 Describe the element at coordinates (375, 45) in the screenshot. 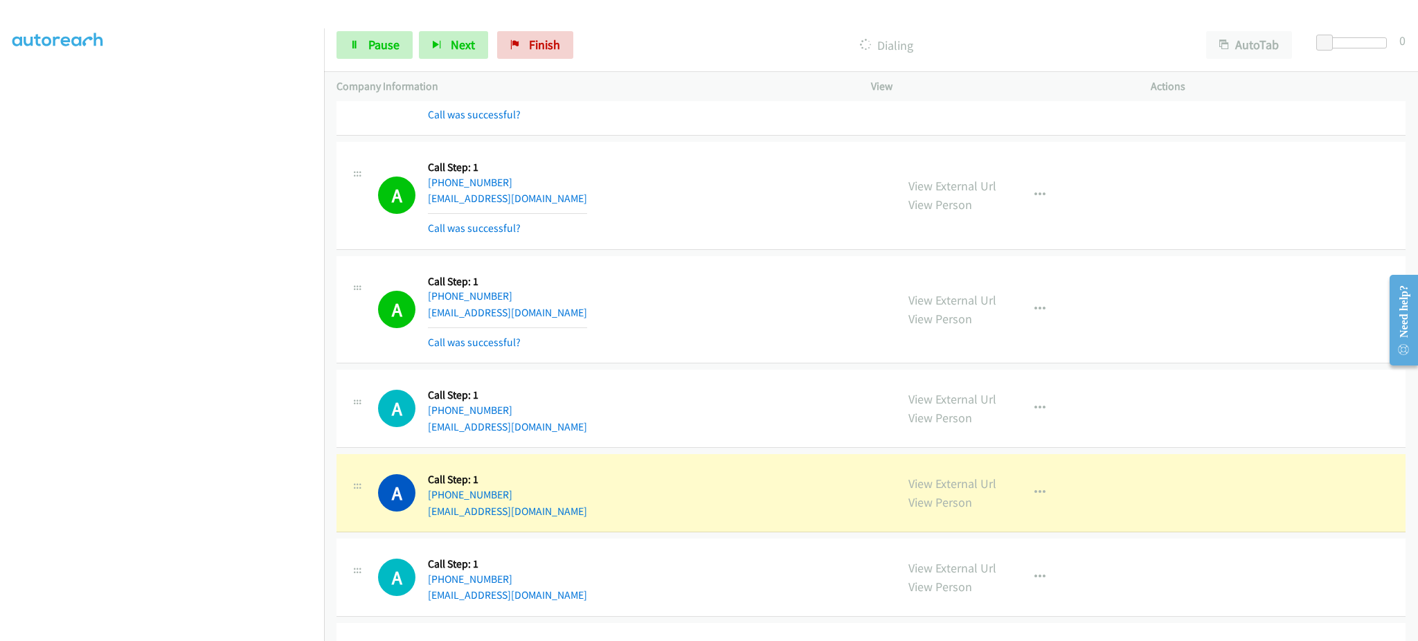

I see `a: Pause` at that location.